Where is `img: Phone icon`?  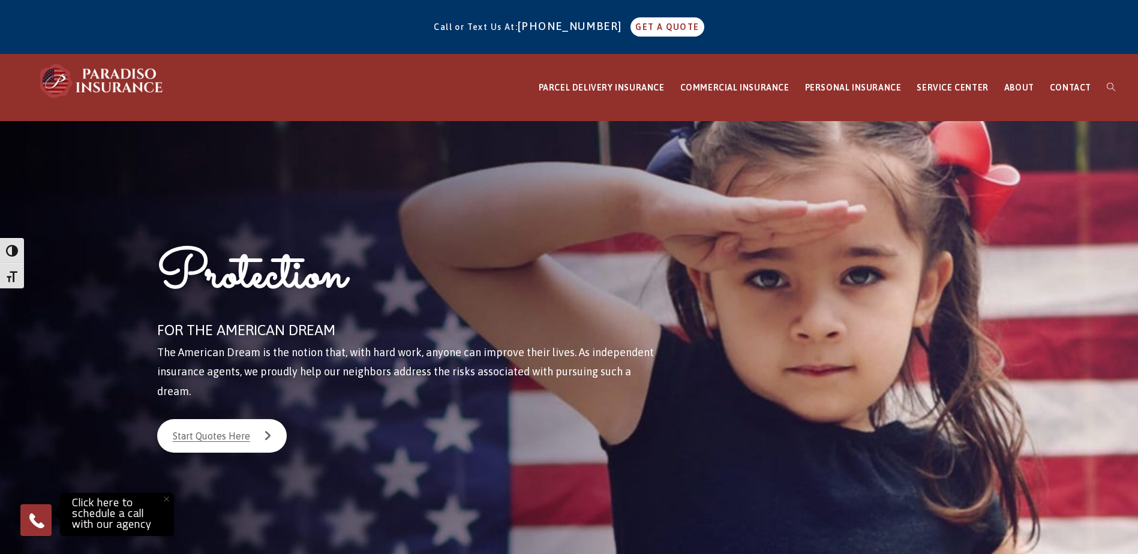
img: Phone icon is located at coordinates (37, 521).